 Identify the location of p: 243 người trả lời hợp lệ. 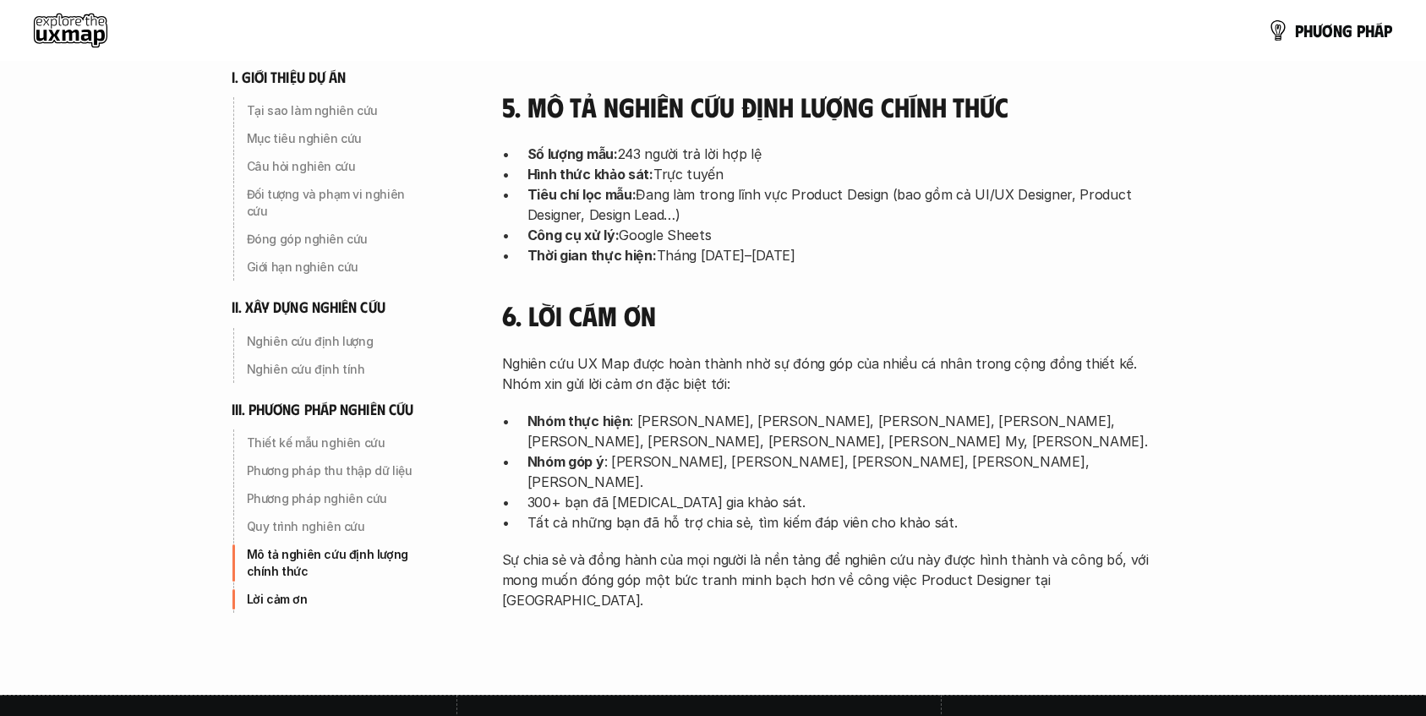
(844, 154).